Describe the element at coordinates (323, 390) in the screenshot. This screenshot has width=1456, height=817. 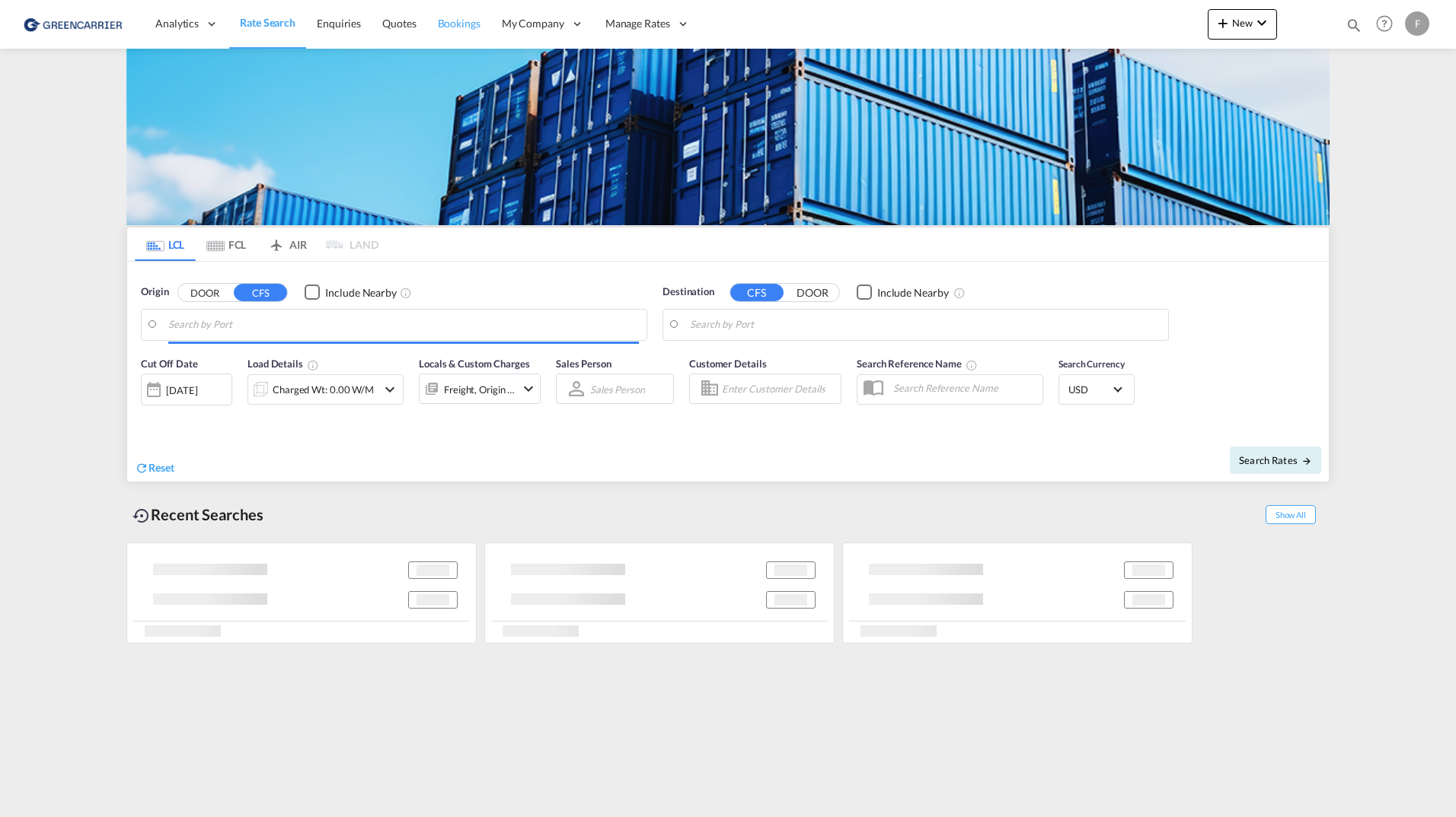
I see `div: Charged Wt: 0.00 W/M` at that location.